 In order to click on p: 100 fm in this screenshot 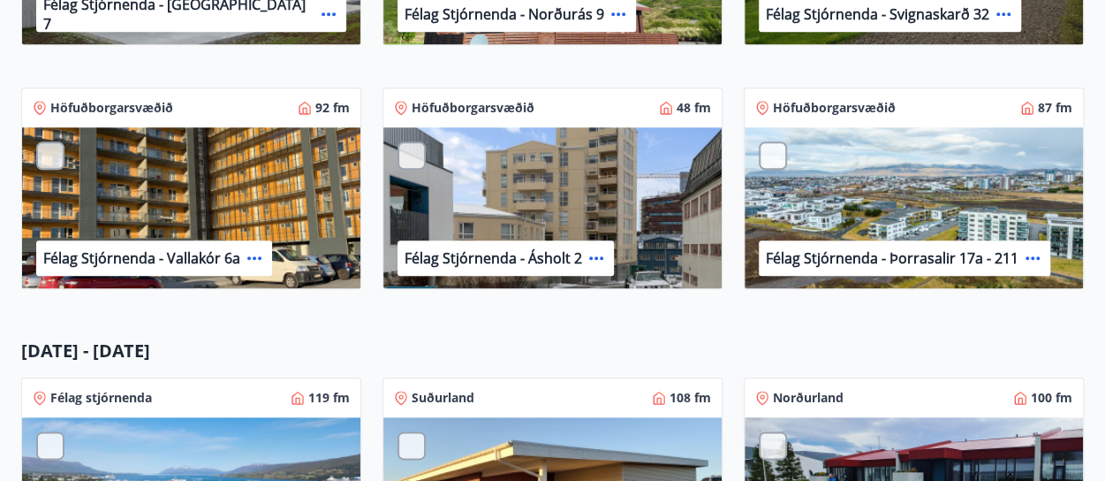, I will do `click(1051, 398)`.